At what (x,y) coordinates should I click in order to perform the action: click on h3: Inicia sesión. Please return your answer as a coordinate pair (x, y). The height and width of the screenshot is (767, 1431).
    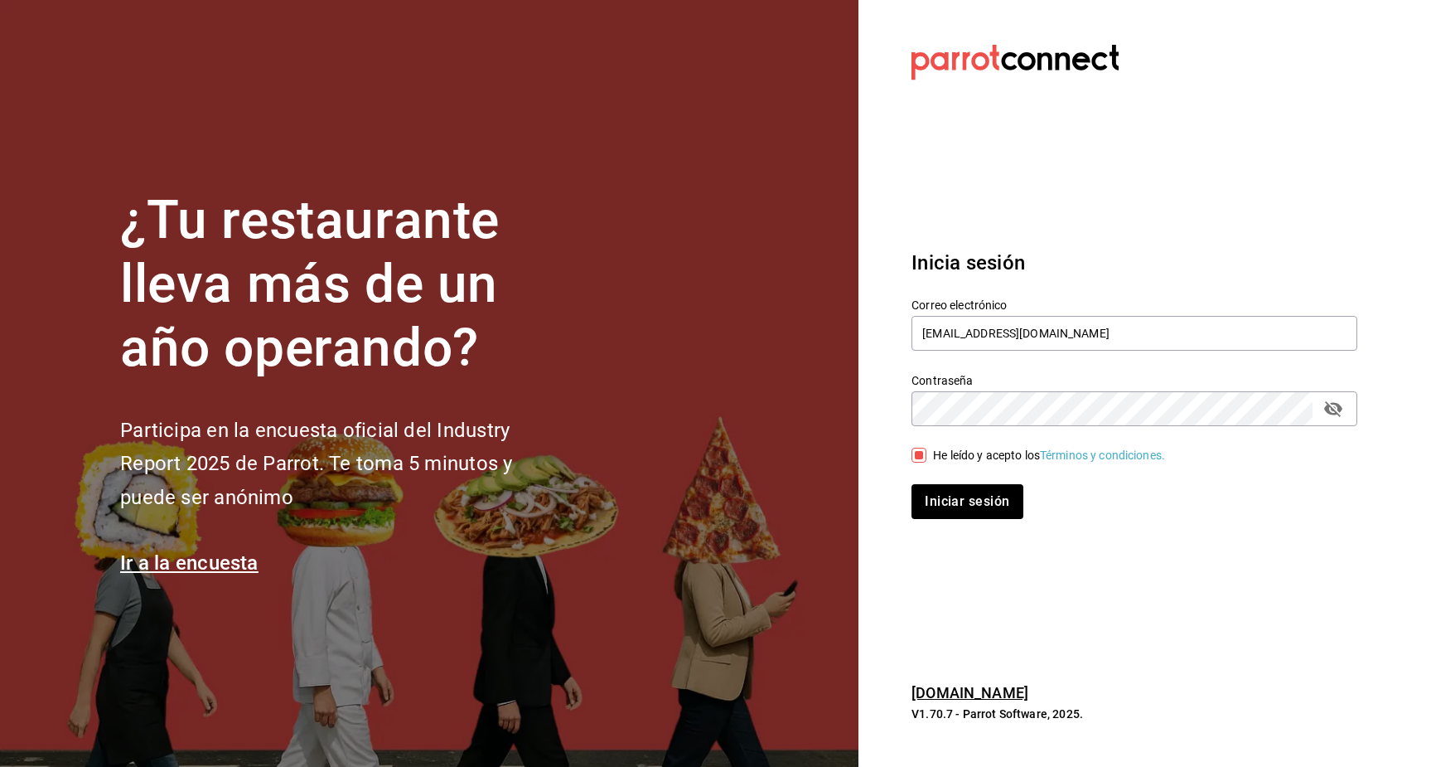
    Looking at the image, I should click on (1135, 263).